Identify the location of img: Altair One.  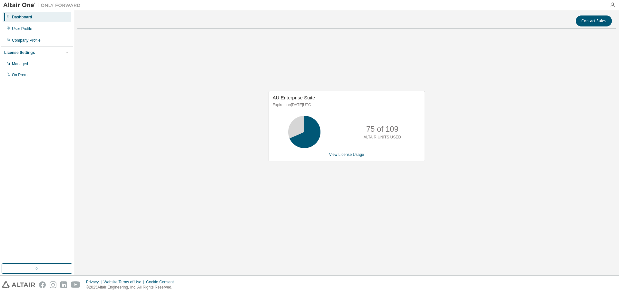
(43, 5).